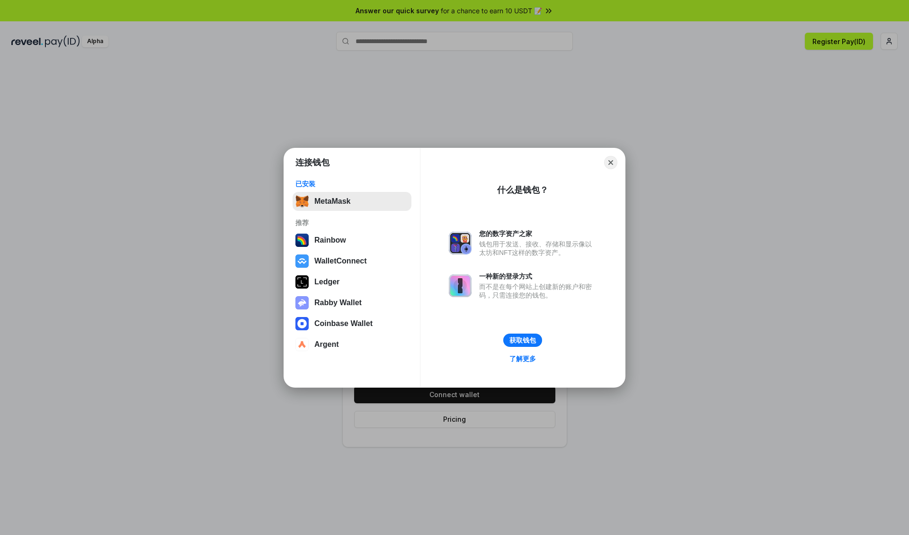  Describe the element at coordinates (523, 340) in the screenshot. I see `div: 获取钱包` at that location.